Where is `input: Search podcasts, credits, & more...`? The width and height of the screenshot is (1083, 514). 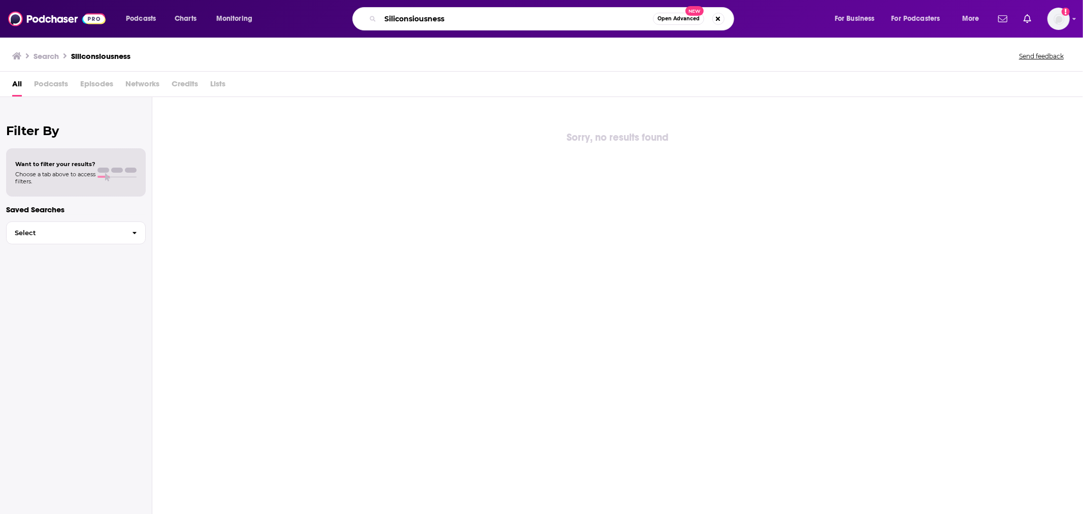 input: Search podcasts, credits, & more... is located at coordinates (516, 19).